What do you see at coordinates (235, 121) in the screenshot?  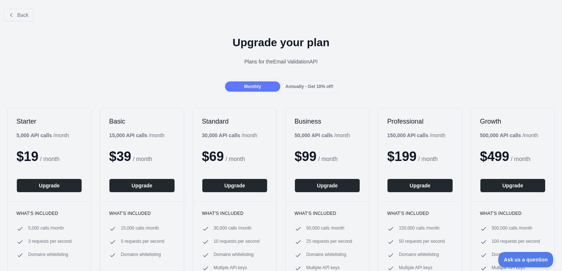 I see `h2: Standard` at bounding box center [235, 121].